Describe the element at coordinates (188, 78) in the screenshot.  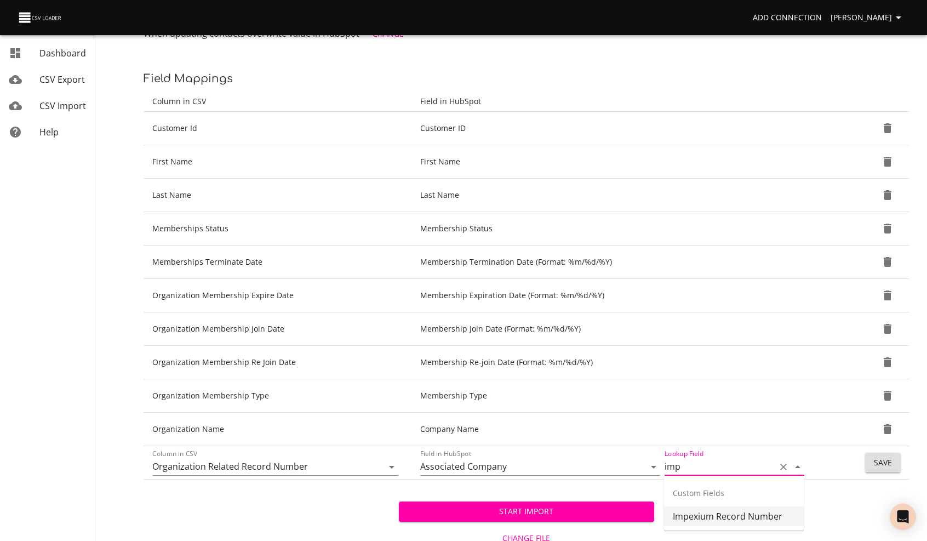
I see `span: Field Mappings` at that location.